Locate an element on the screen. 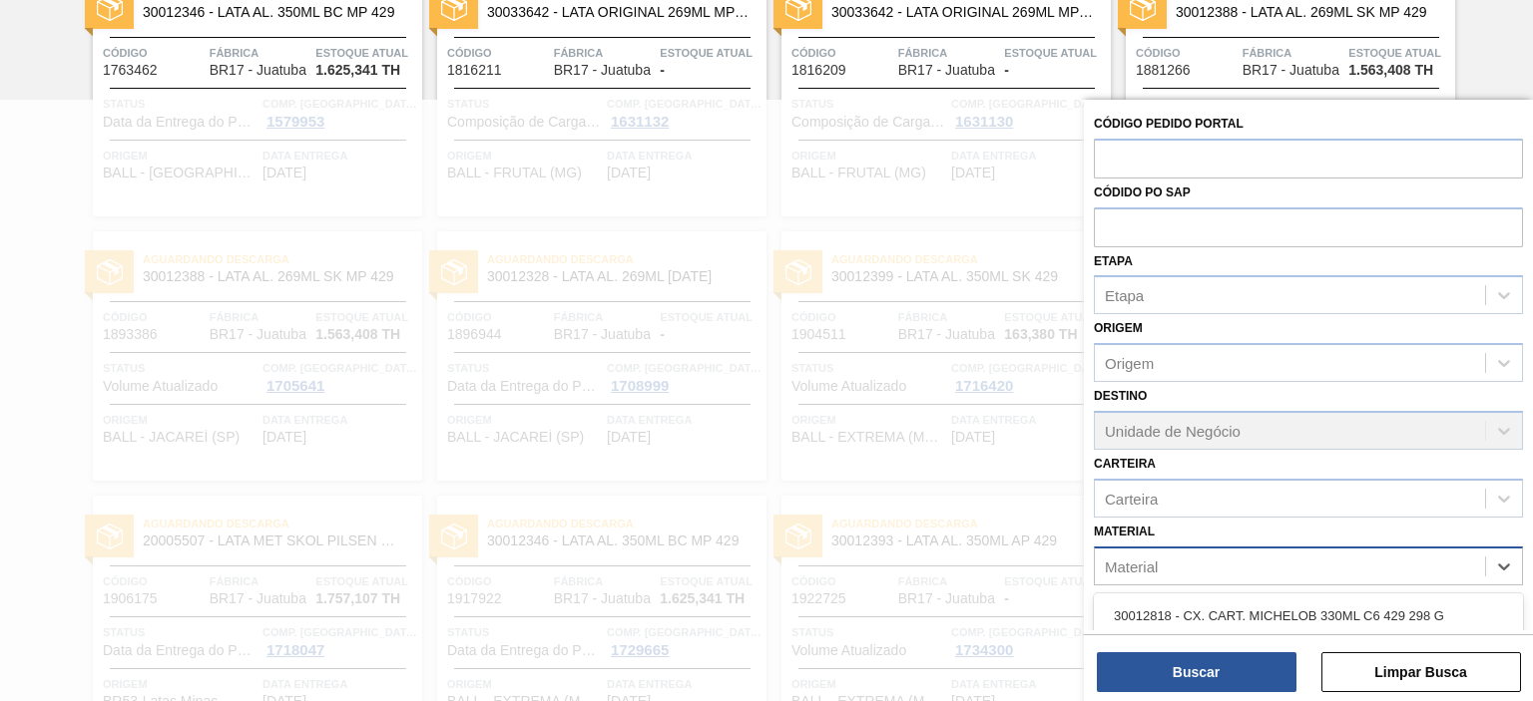  span: 30012388 - LATA AL. 269ML SK MP 429 is located at coordinates (1307, 12).